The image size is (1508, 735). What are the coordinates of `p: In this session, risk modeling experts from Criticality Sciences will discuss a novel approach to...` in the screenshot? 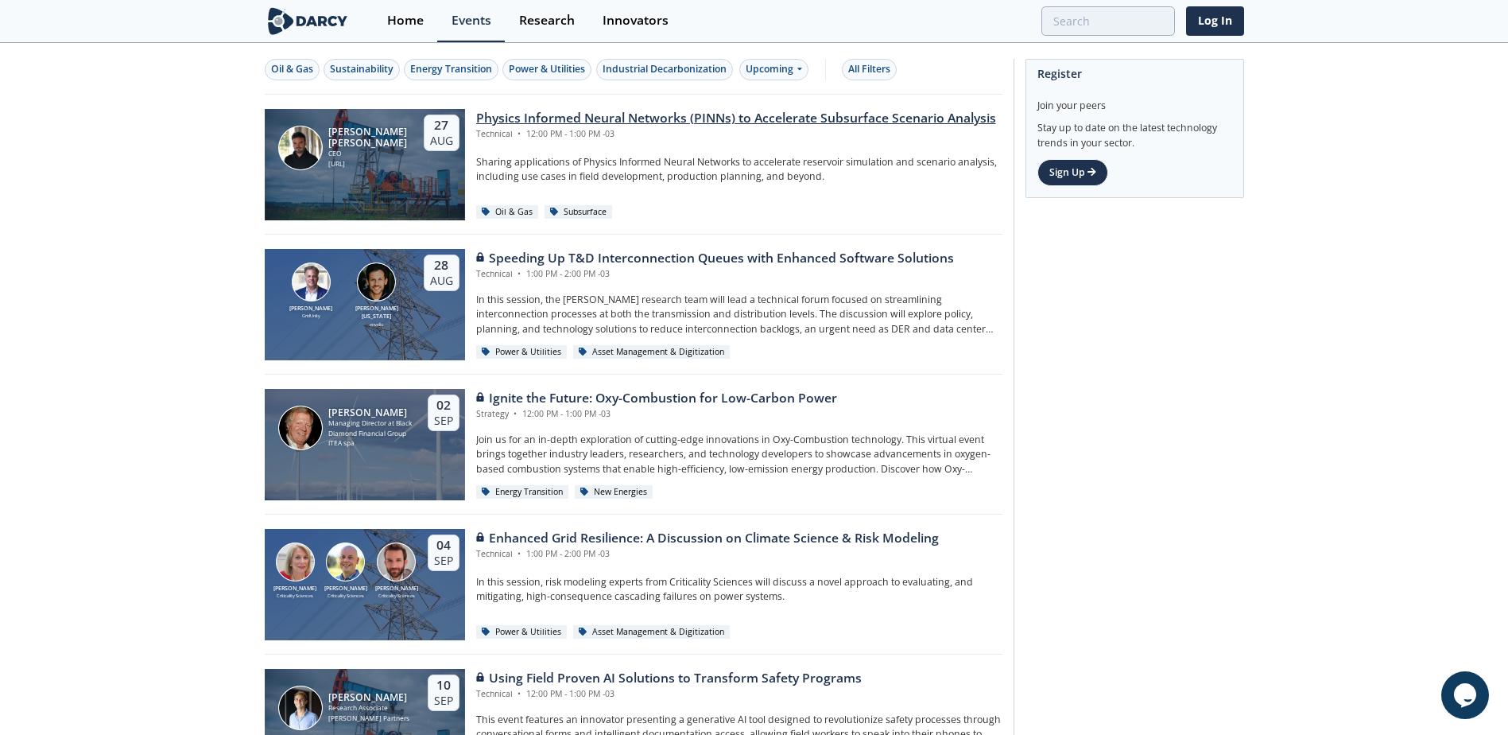 It's located at (739, 589).